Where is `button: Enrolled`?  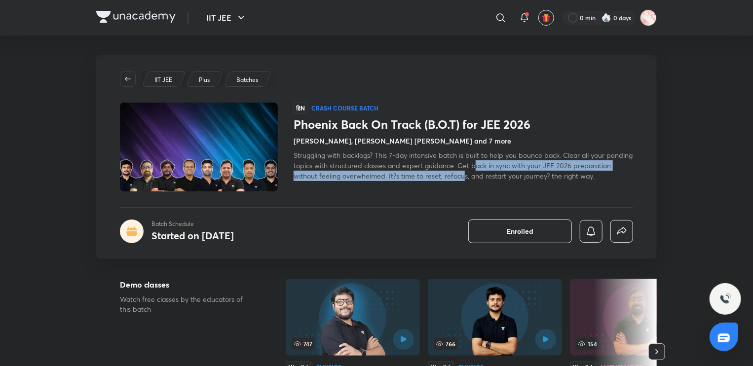
button: Enrolled is located at coordinates (520, 231).